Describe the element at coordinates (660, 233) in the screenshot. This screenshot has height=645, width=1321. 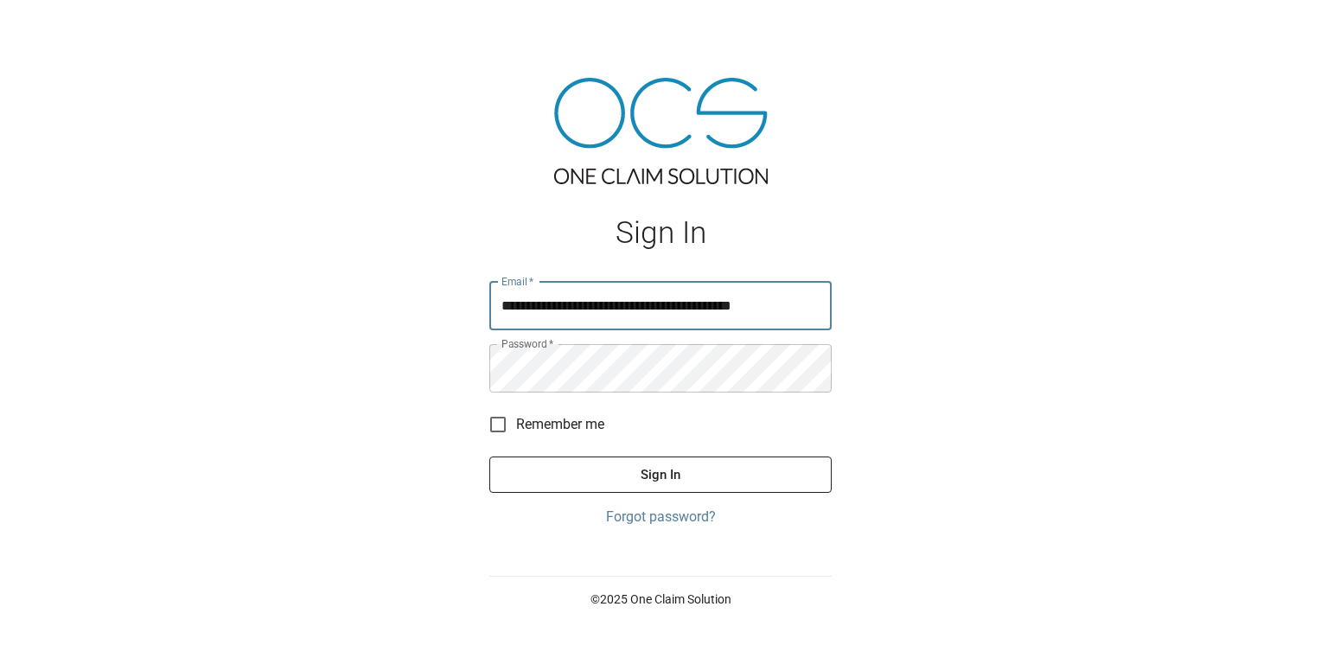
I see `h1: Sign In` at that location.